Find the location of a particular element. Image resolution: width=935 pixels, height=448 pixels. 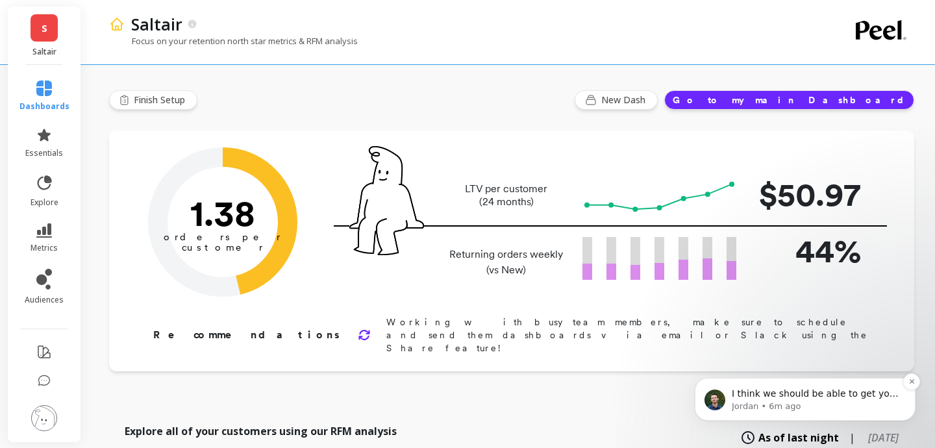

tspan: customer is located at coordinates (223, 247).